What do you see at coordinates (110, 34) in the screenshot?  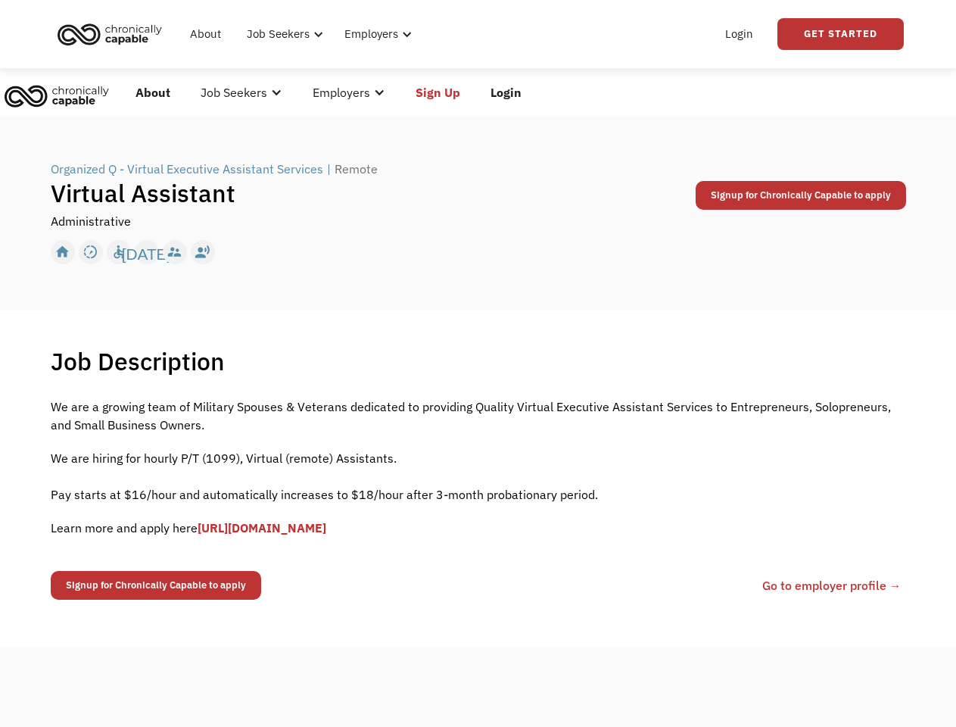 I see `img: Chronically Capable logo` at bounding box center [110, 34].